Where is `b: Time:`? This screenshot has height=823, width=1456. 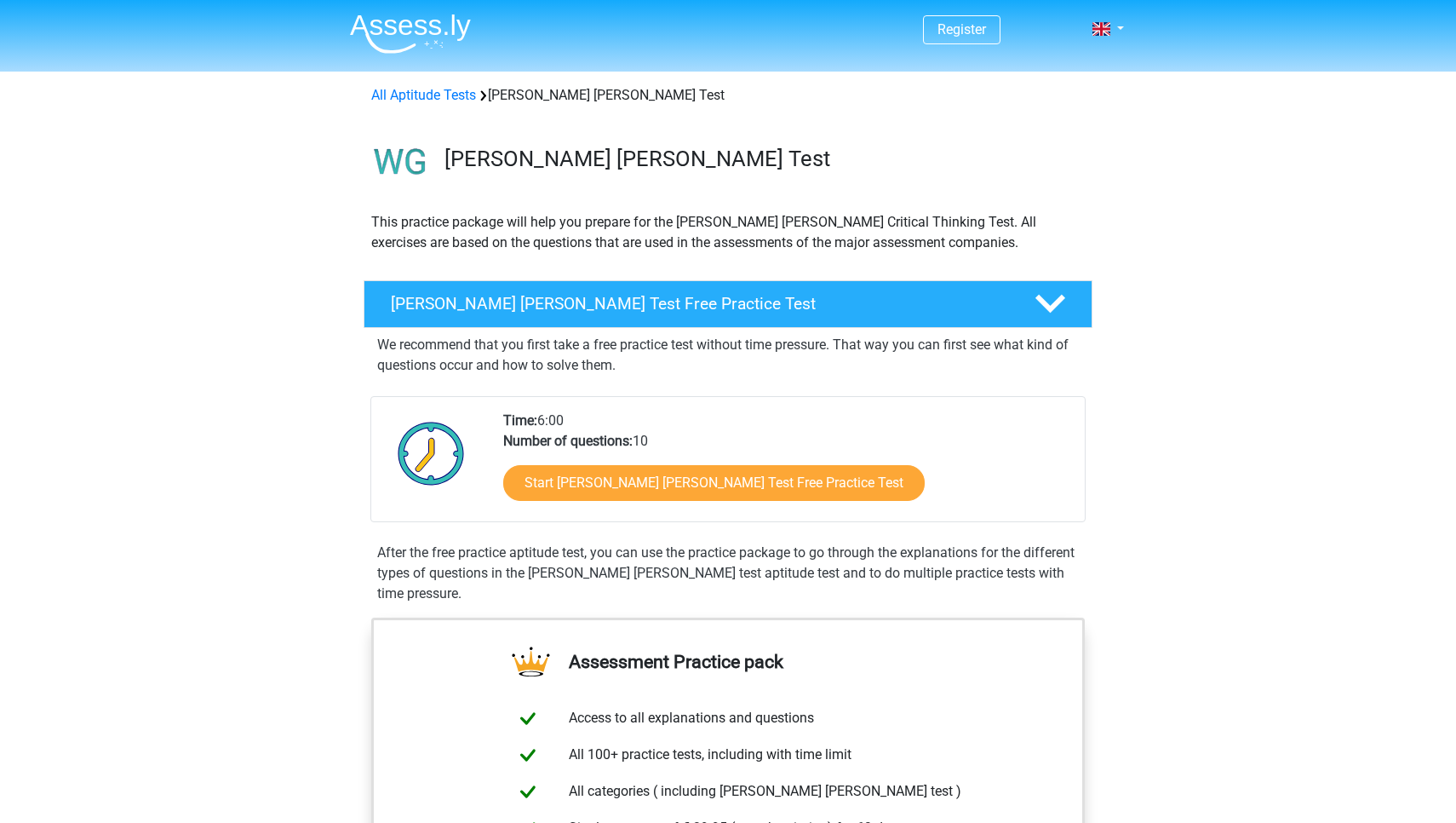 b: Time: is located at coordinates (521, 420).